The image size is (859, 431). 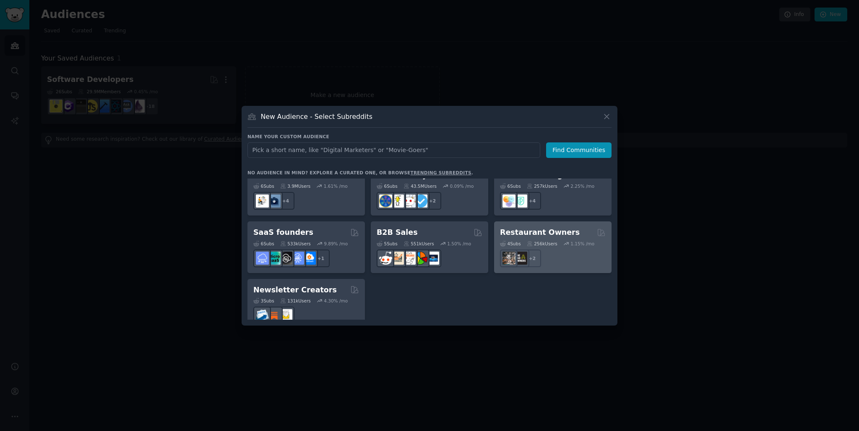 What do you see at coordinates (274, 315) in the screenshot?
I see `img: Substack` at bounding box center [274, 315].